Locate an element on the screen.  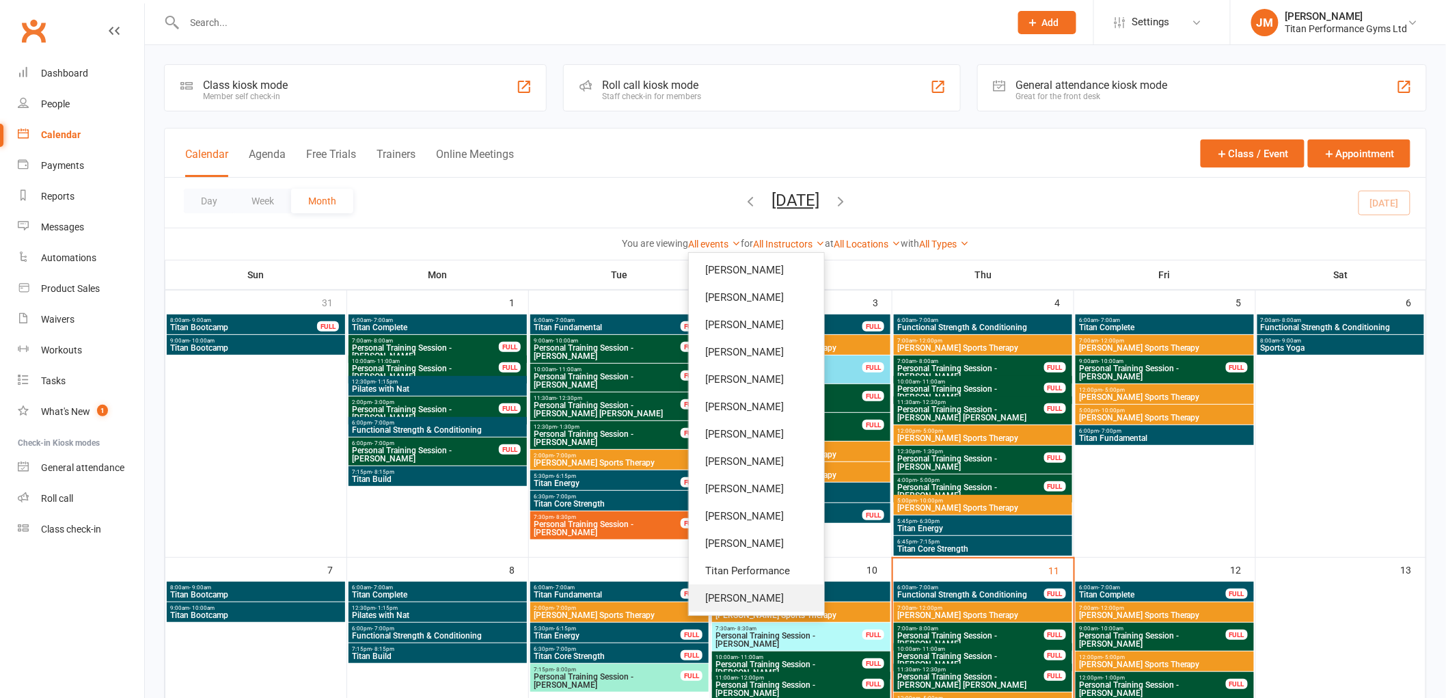
strong: at is located at coordinates (829, 243).